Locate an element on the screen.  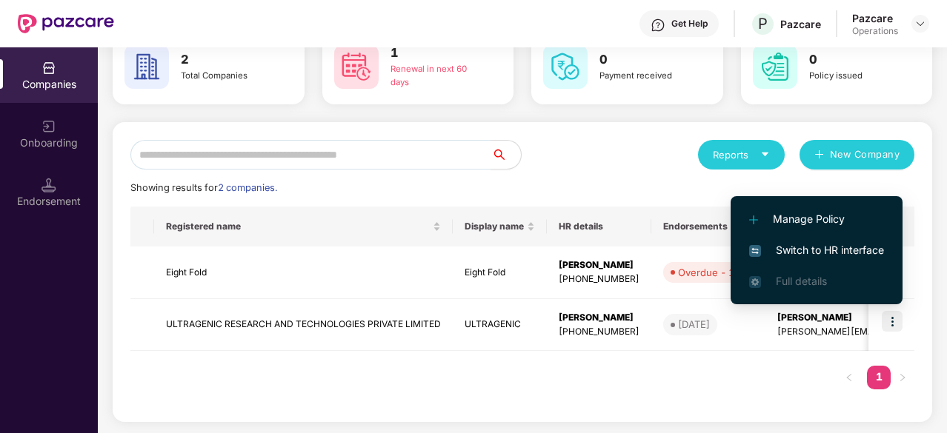
div: Get Help is located at coordinates (689, 24).